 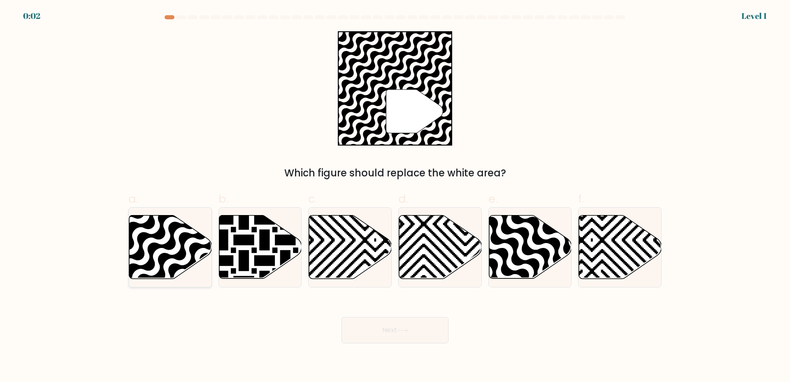 What do you see at coordinates (403, 199) in the screenshot?
I see `span: d.` at bounding box center [403, 199].